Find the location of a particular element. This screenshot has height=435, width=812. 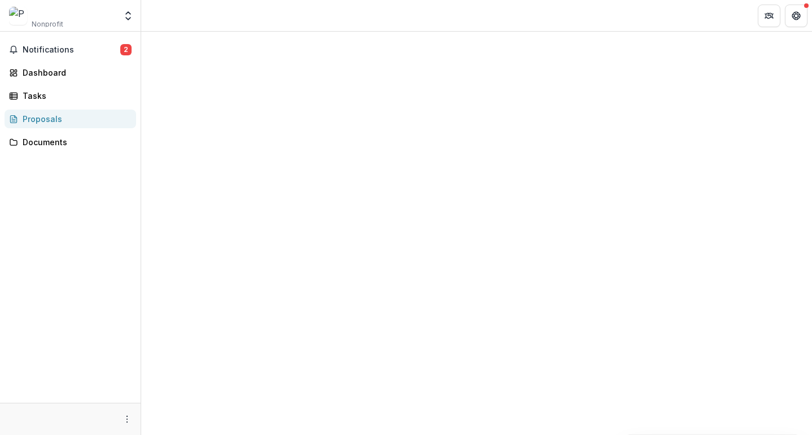

button: Open entity switcher is located at coordinates (128, 16).